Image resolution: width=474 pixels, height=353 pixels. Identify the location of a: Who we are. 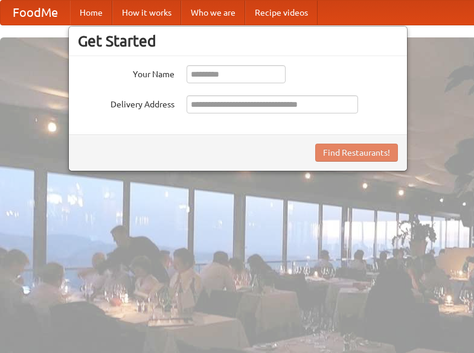
(213, 13).